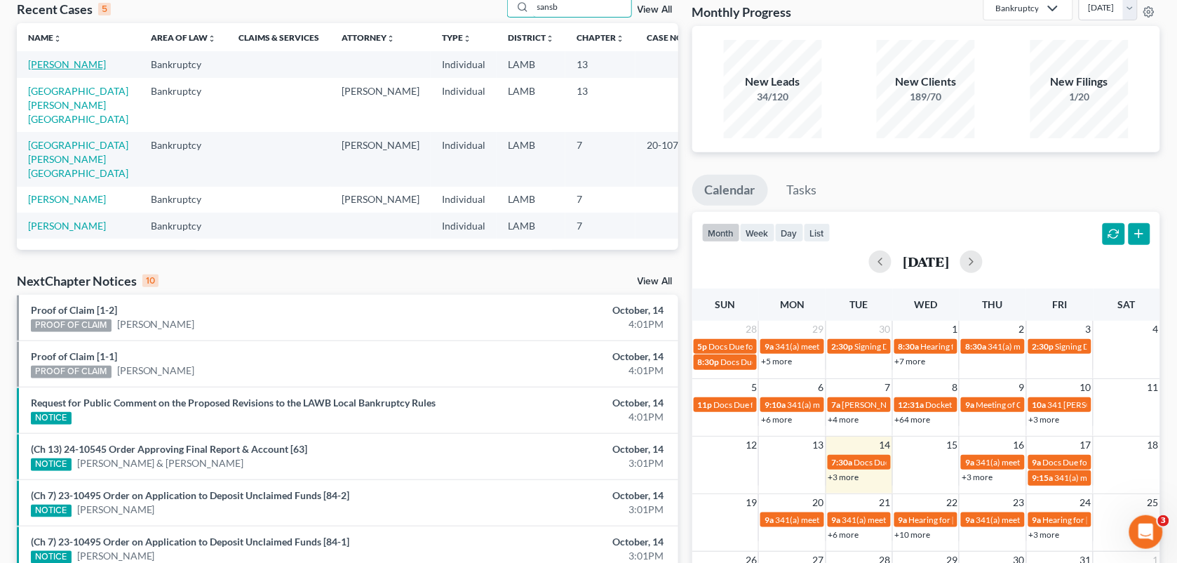 The height and width of the screenshot is (563, 1177). Describe the element at coordinates (726, 304) in the screenshot. I see `span: Sun` at that location.